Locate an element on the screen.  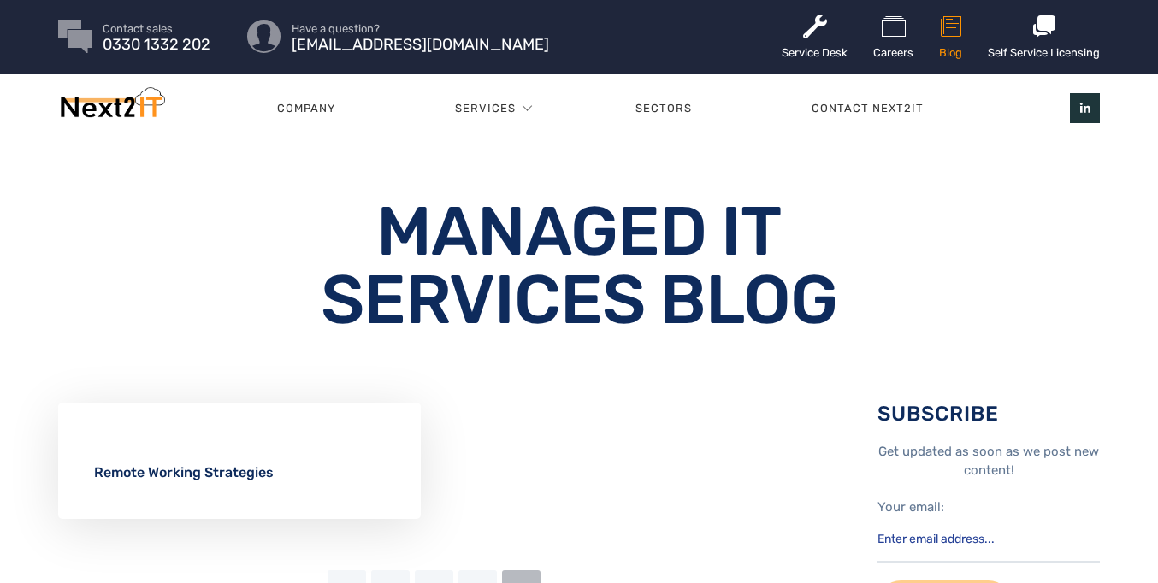
span: Contact sales is located at coordinates (157, 28).